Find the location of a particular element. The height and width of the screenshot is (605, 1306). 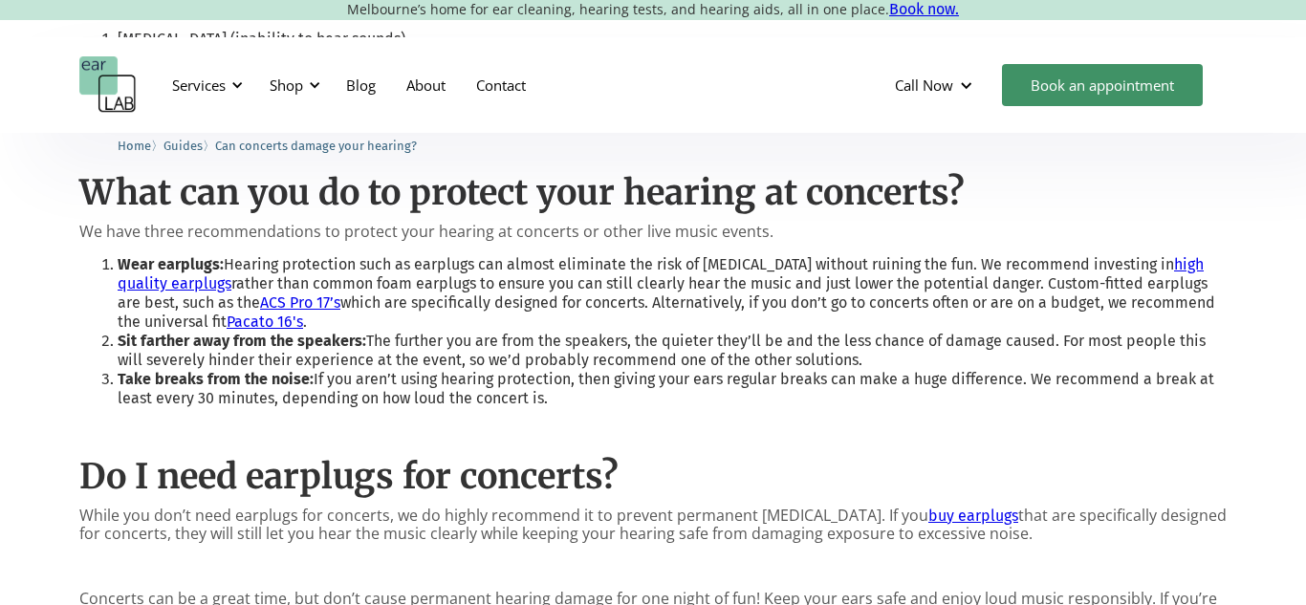

strong: Wear earplugs: is located at coordinates (170, 264).